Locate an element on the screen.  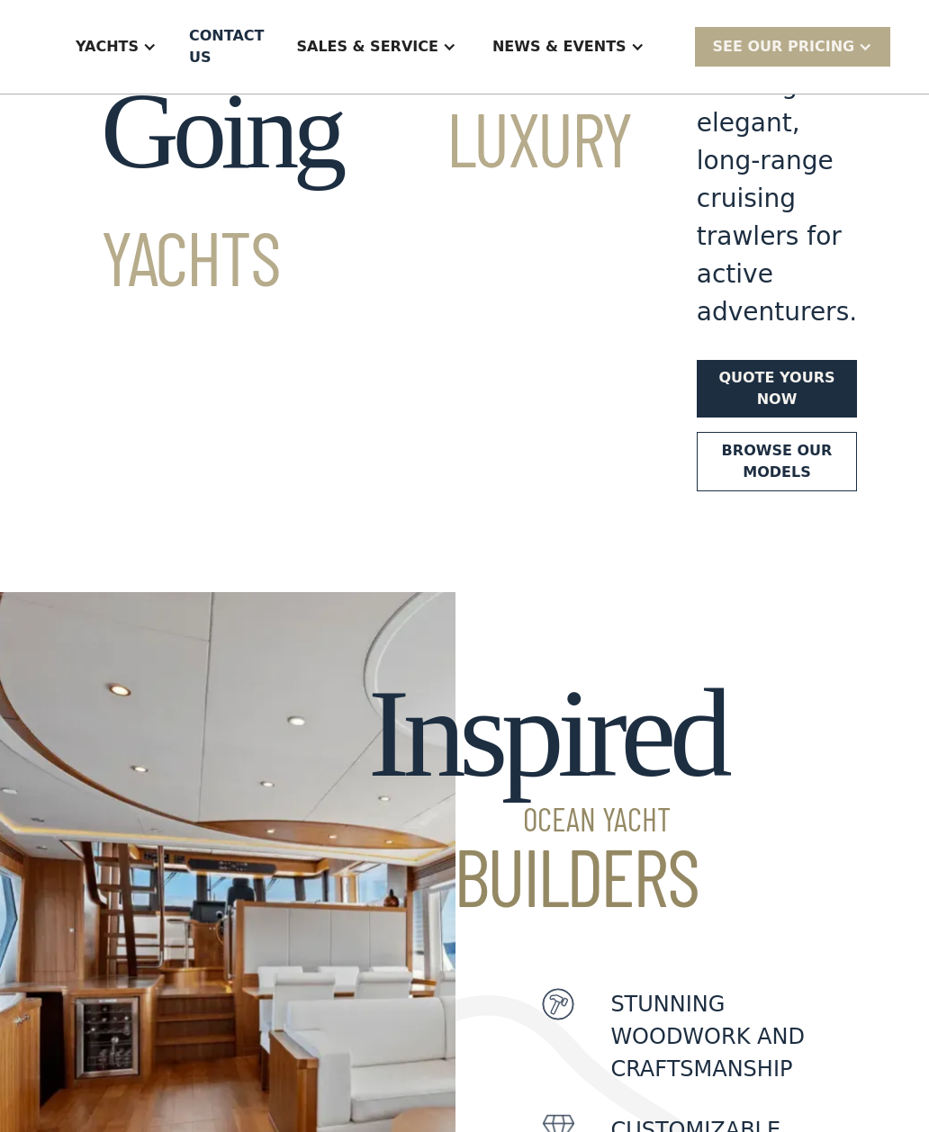
div: Contact US is located at coordinates (226, 47).